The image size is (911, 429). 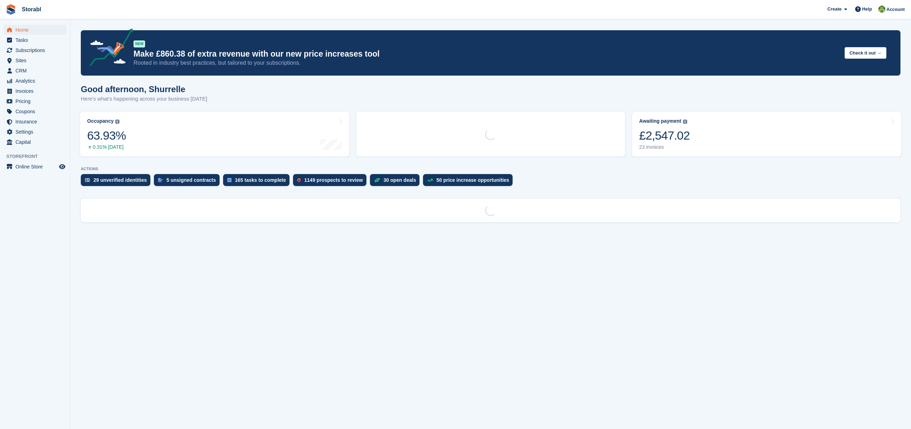 What do you see at coordinates (766, 134) in the screenshot?
I see `a: Awaiting payment £2,547.02 23 invoices` at bounding box center [766, 134].